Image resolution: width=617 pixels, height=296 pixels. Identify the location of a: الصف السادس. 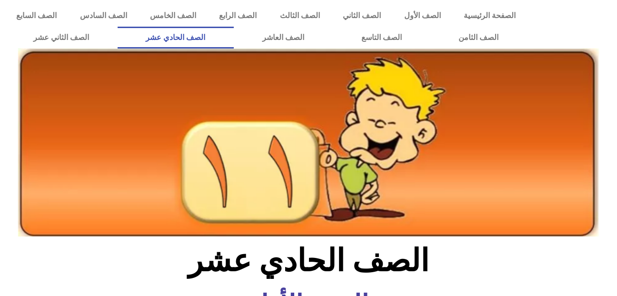
(103, 16).